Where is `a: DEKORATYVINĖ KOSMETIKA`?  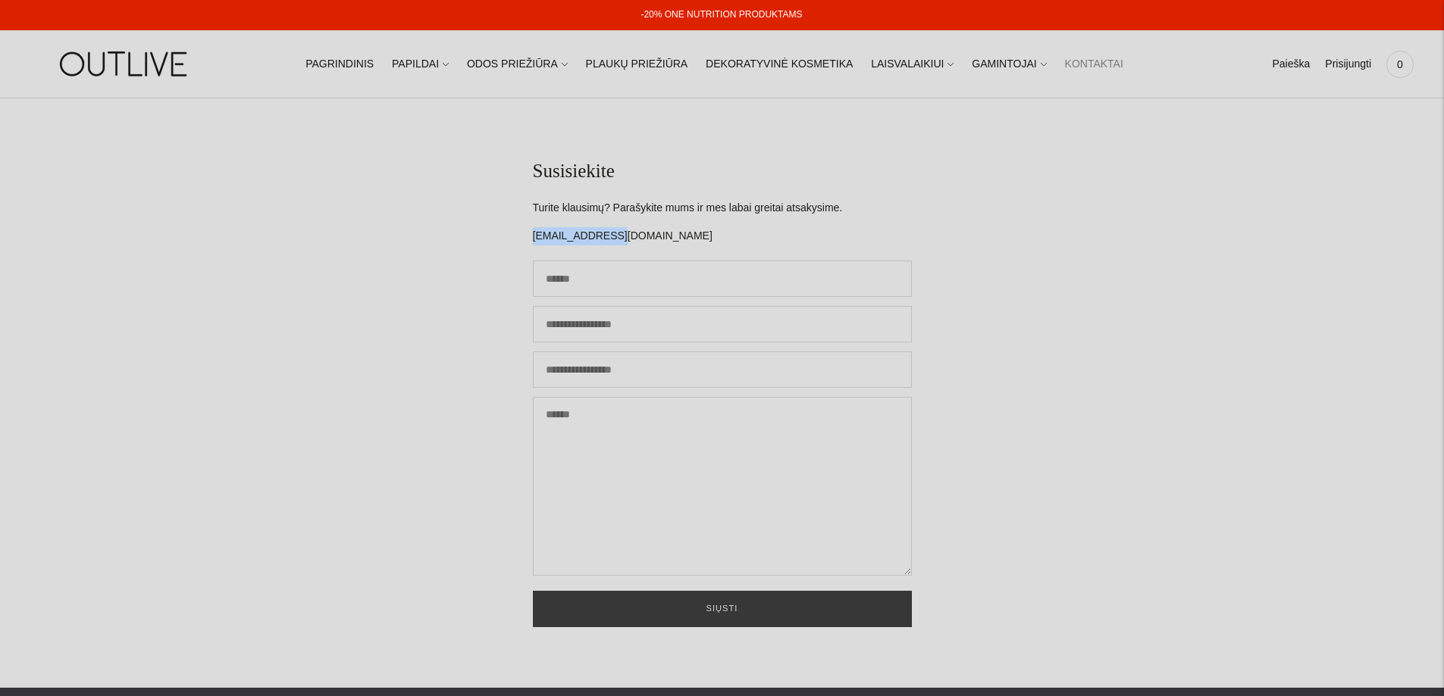
a: DEKORATYVINĖ KOSMETIKA is located at coordinates (779, 64).